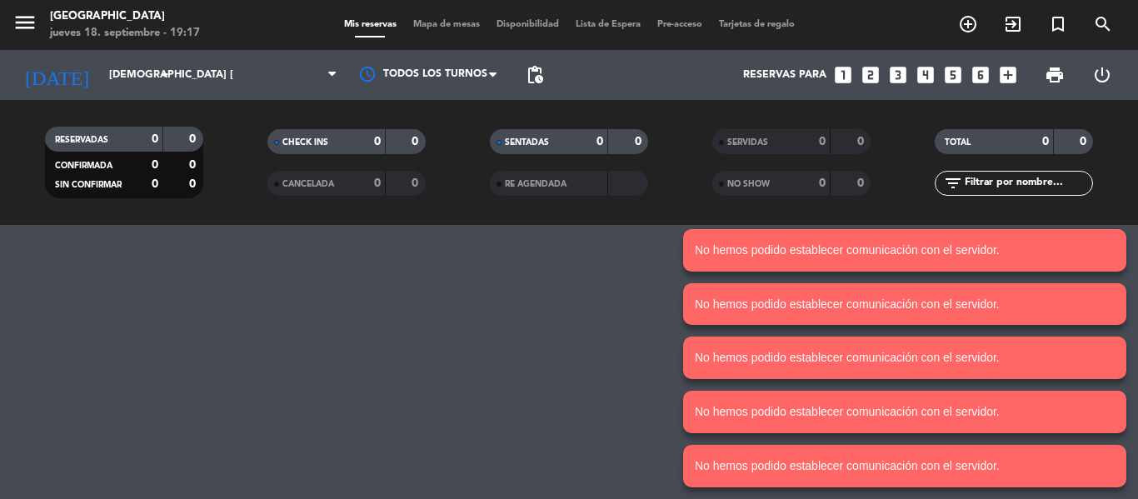  What do you see at coordinates (1054, 75) in the screenshot?
I see `span: print` at bounding box center [1054, 75].